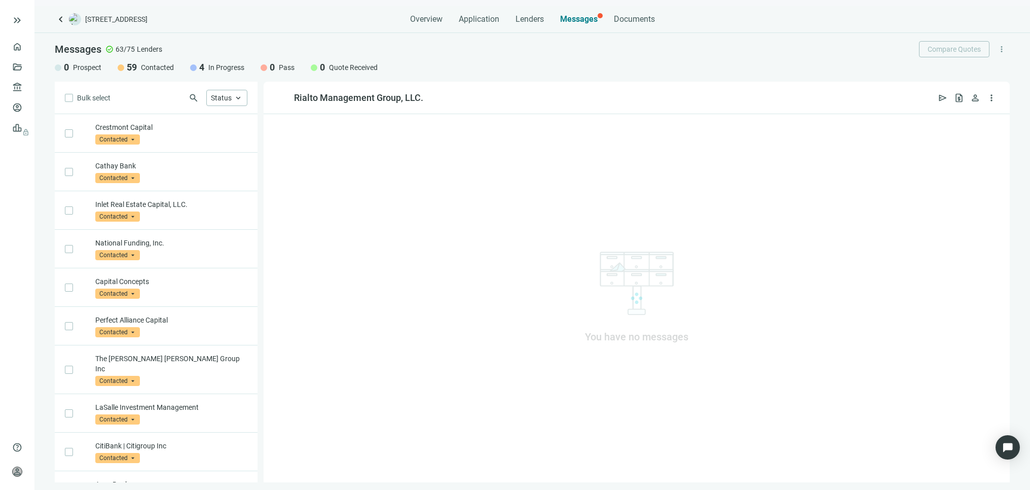 This screenshot has height=490, width=1030. What do you see at coordinates (954, 49) in the screenshot?
I see `button: Compare Quotes` at bounding box center [954, 49].